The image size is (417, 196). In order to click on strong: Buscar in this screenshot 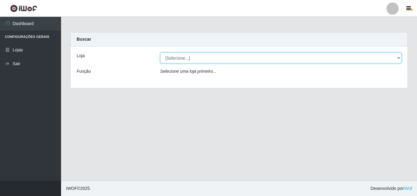, I will do `click(84, 39)`.